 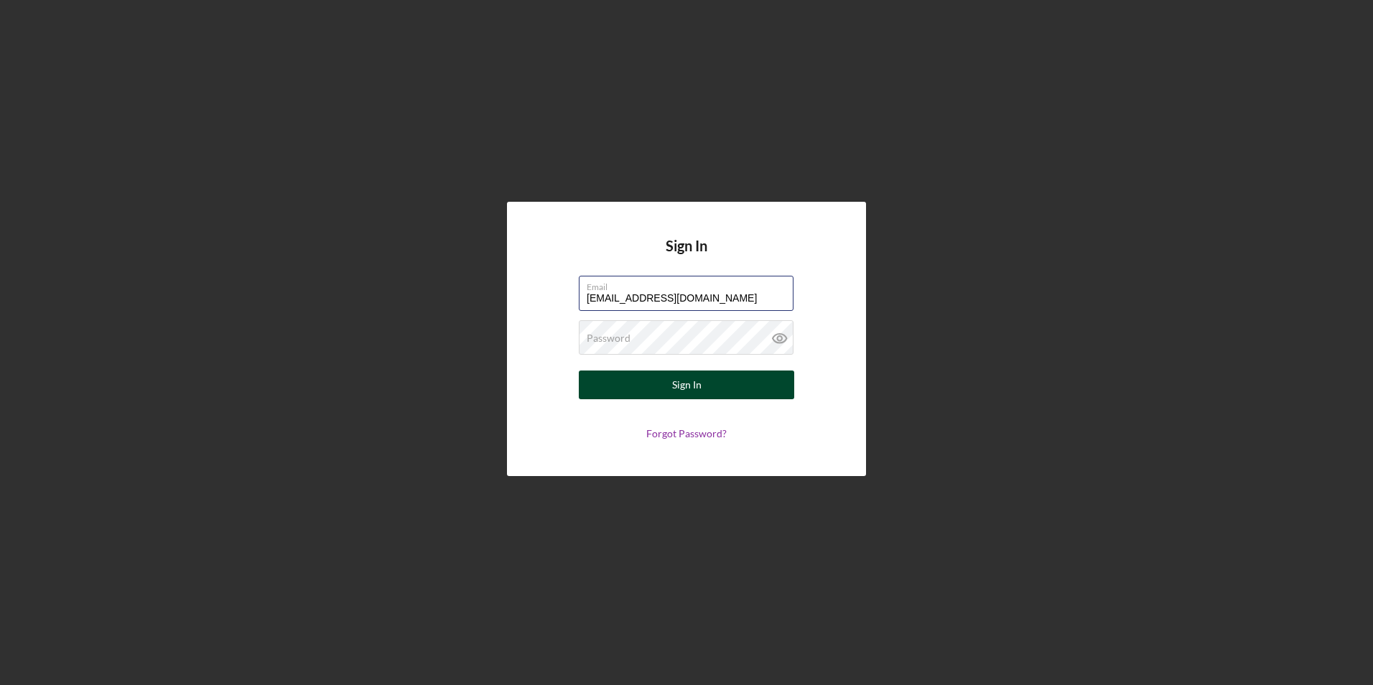 What do you see at coordinates (686, 385) in the screenshot?
I see `button: Sign In` at bounding box center [686, 385].